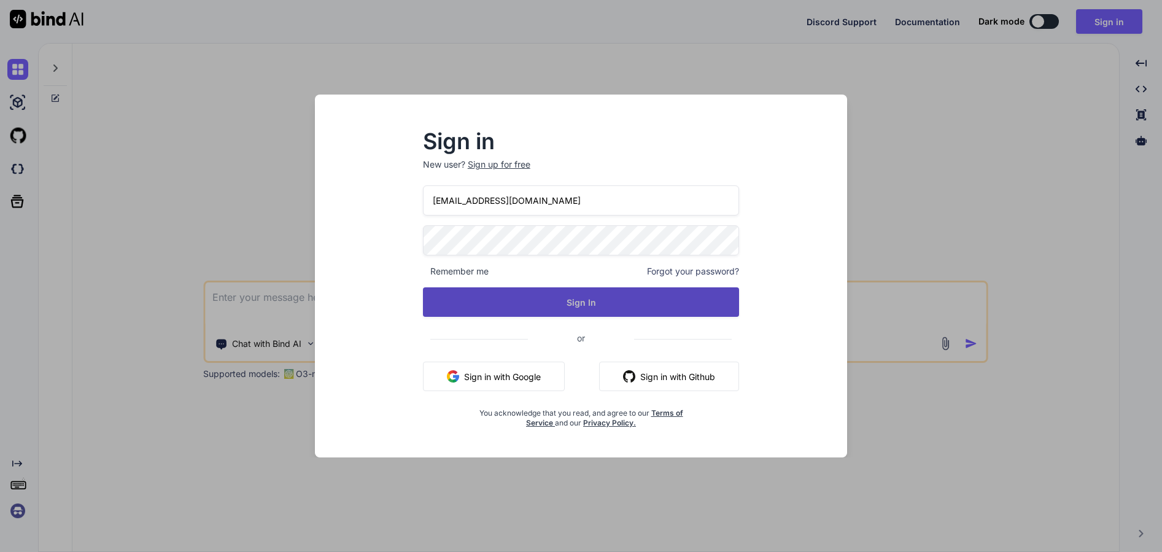 The height and width of the screenshot is (552, 1162). Describe the element at coordinates (581, 414) in the screenshot. I see `div: You acknowledge that you read, and agree to our and our` at that location.